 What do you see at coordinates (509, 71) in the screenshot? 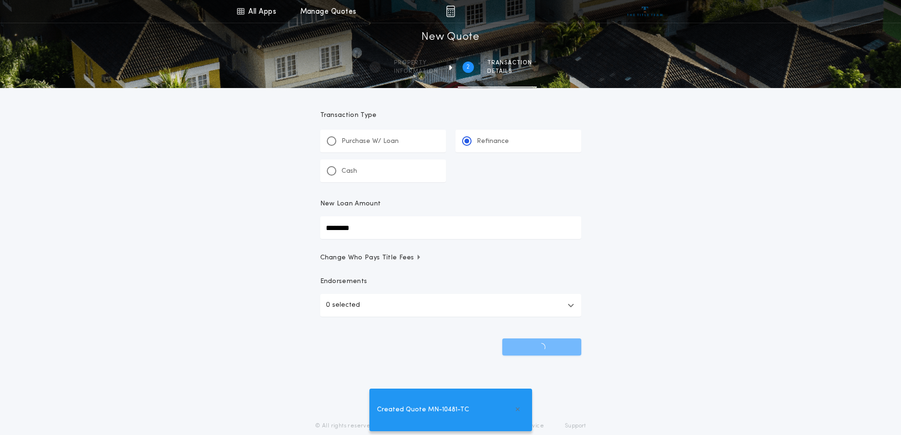
I see `span: details` at bounding box center [509, 71].